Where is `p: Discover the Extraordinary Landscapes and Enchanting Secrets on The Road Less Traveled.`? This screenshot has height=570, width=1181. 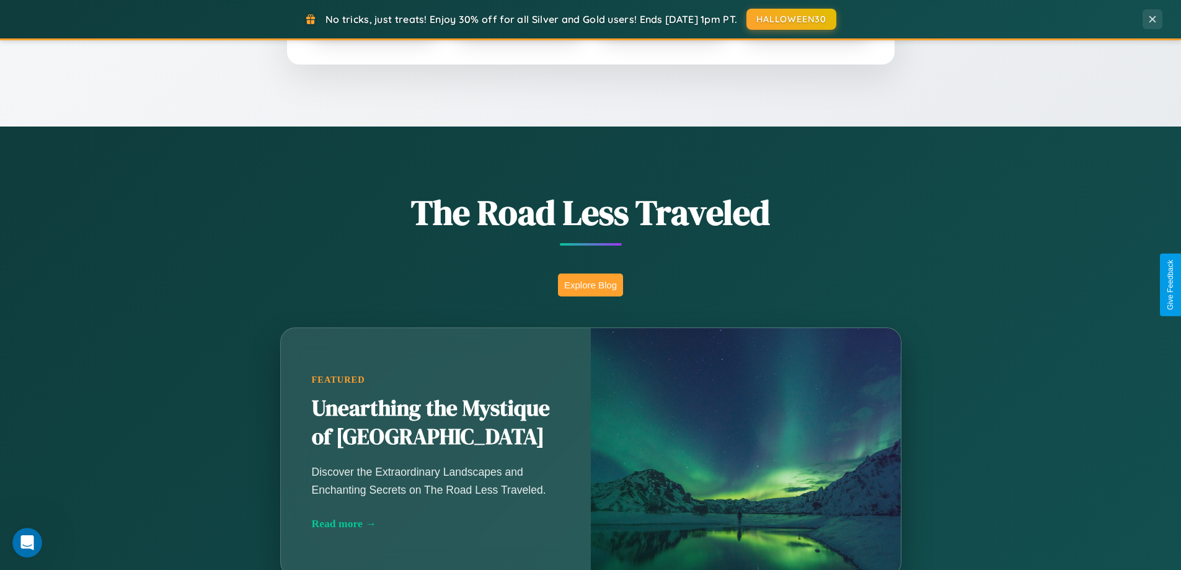
p: Discover the Extraordinary Landscapes and Enchanting Secrets on The Road Less Traveled. is located at coordinates (436, 480).